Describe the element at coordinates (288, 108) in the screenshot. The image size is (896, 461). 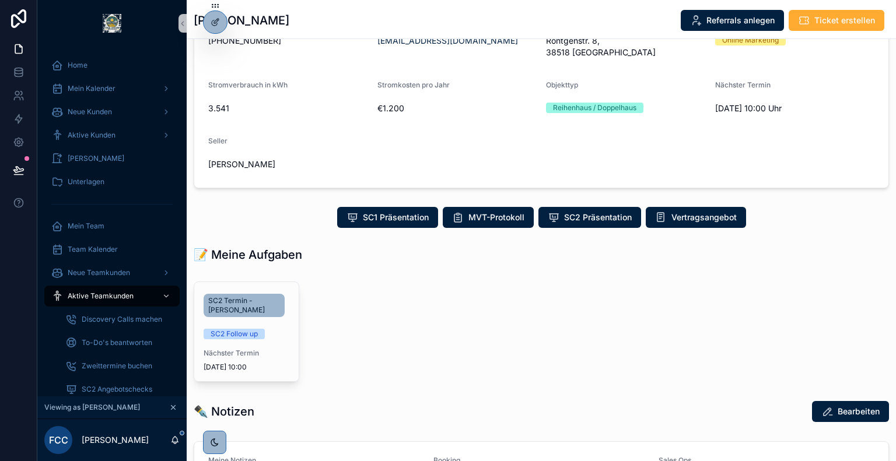
I see `span: 3.541` at that location.